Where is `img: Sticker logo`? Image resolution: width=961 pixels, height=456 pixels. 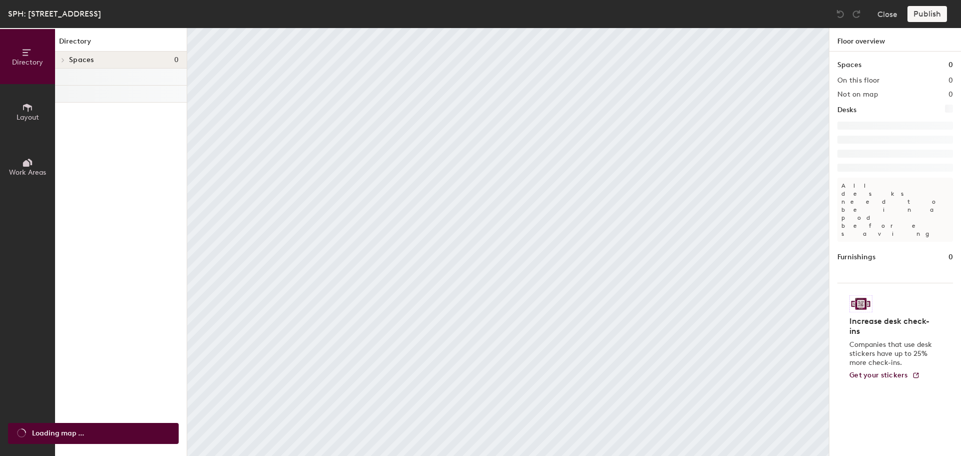 img: Sticker logo is located at coordinates (860, 304).